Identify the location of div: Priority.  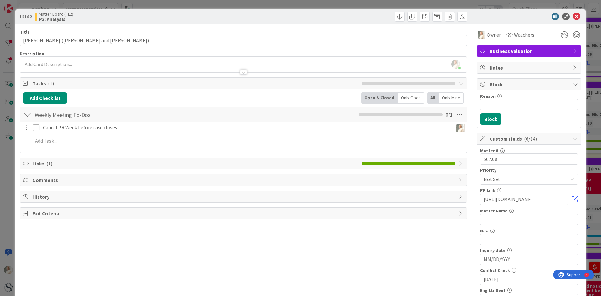
(529, 170).